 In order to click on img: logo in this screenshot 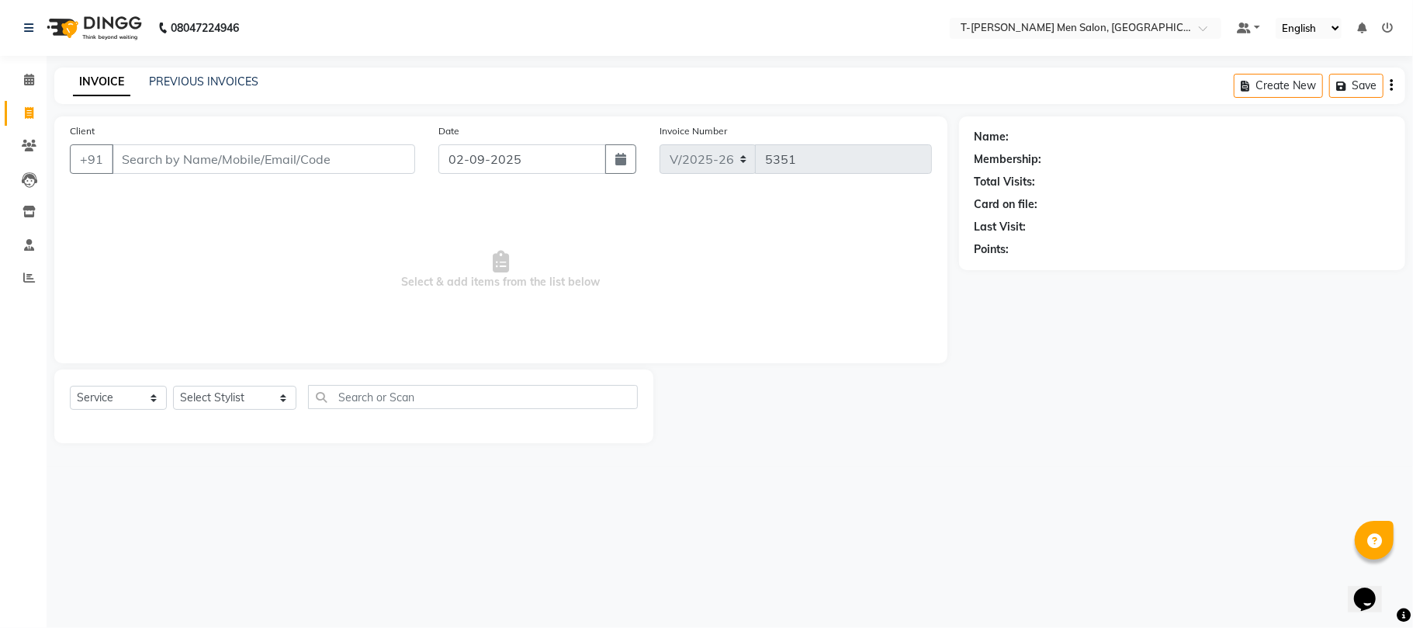, I will do `click(92, 28)`.